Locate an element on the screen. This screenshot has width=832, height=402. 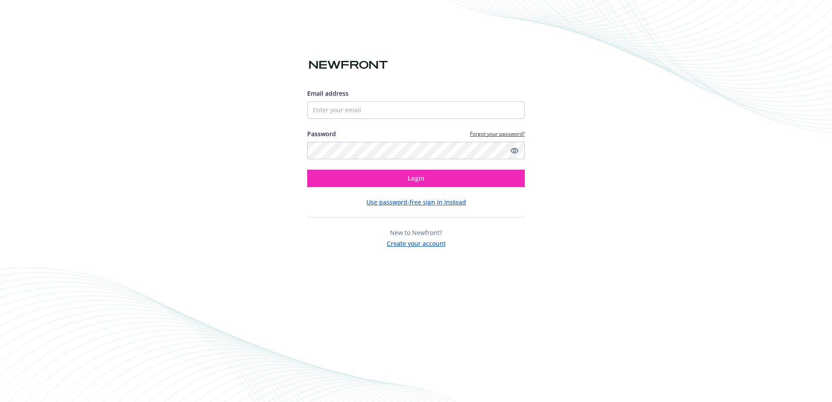
button: Login is located at coordinates (416, 178).